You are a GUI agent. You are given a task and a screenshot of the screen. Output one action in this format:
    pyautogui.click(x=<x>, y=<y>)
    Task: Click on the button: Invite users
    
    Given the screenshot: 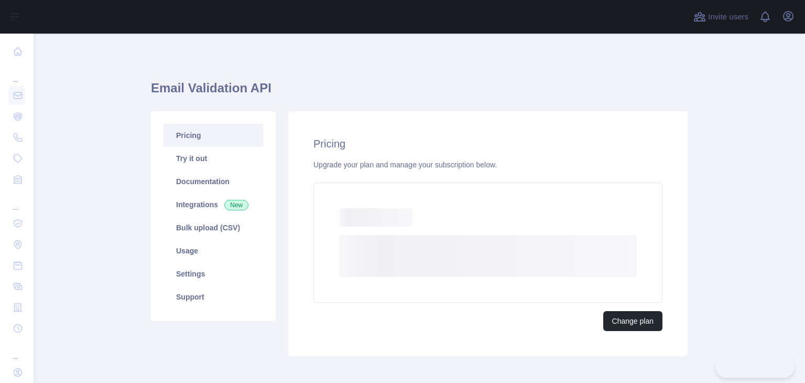 What is the action you would take?
    pyautogui.click(x=721, y=17)
    